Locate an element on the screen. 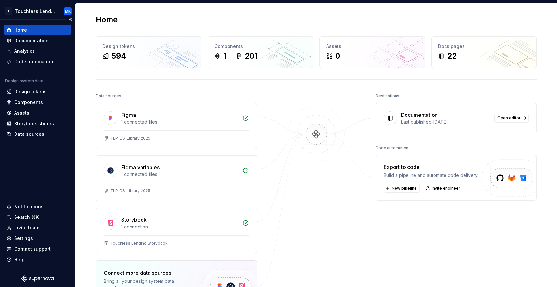 The image size is (557, 287). div: Export to code is located at coordinates (431, 167).